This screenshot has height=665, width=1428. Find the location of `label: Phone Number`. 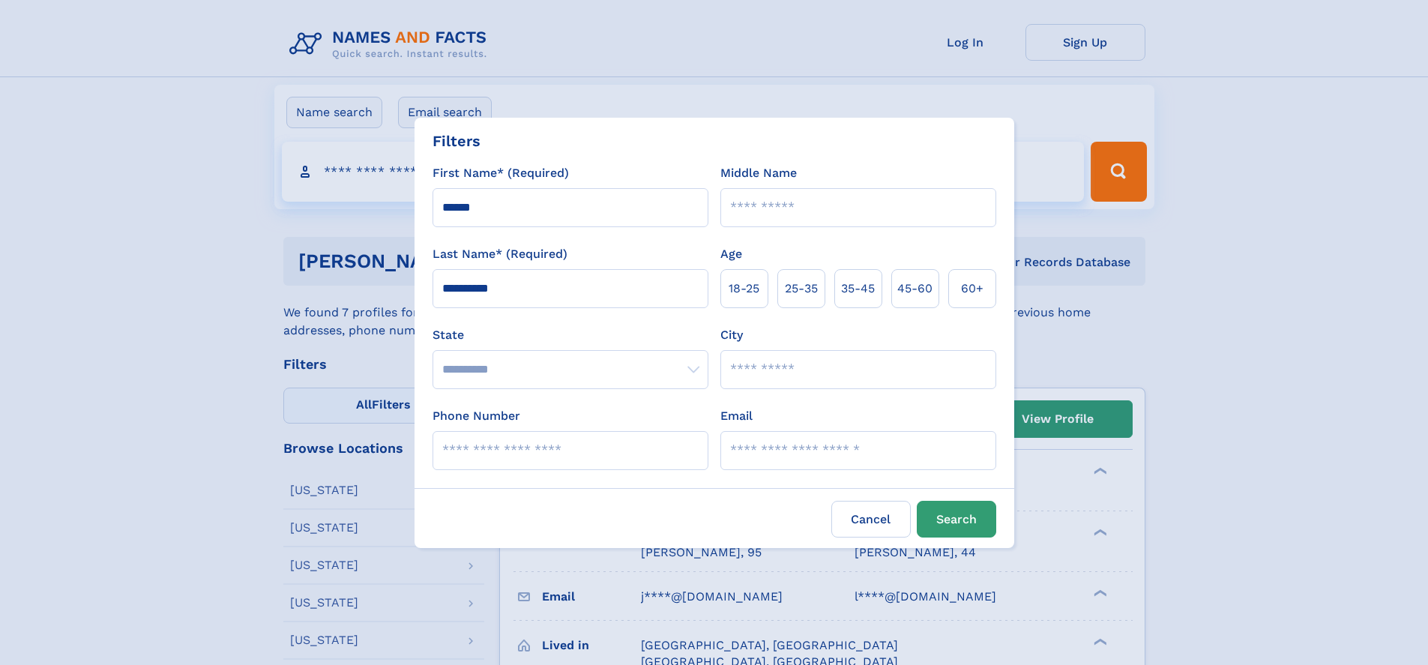

label: Phone Number is located at coordinates (476, 416).